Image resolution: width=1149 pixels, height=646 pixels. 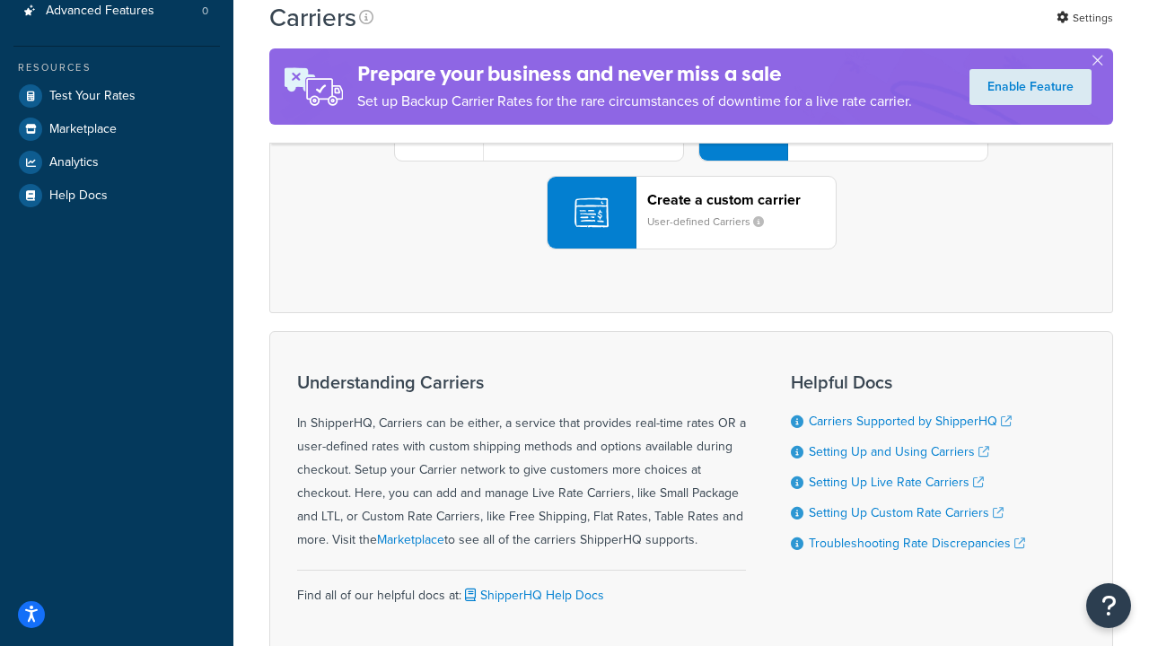 I want to click on button: Create a custom carrierUser-defined Carriers, so click(x=691, y=213).